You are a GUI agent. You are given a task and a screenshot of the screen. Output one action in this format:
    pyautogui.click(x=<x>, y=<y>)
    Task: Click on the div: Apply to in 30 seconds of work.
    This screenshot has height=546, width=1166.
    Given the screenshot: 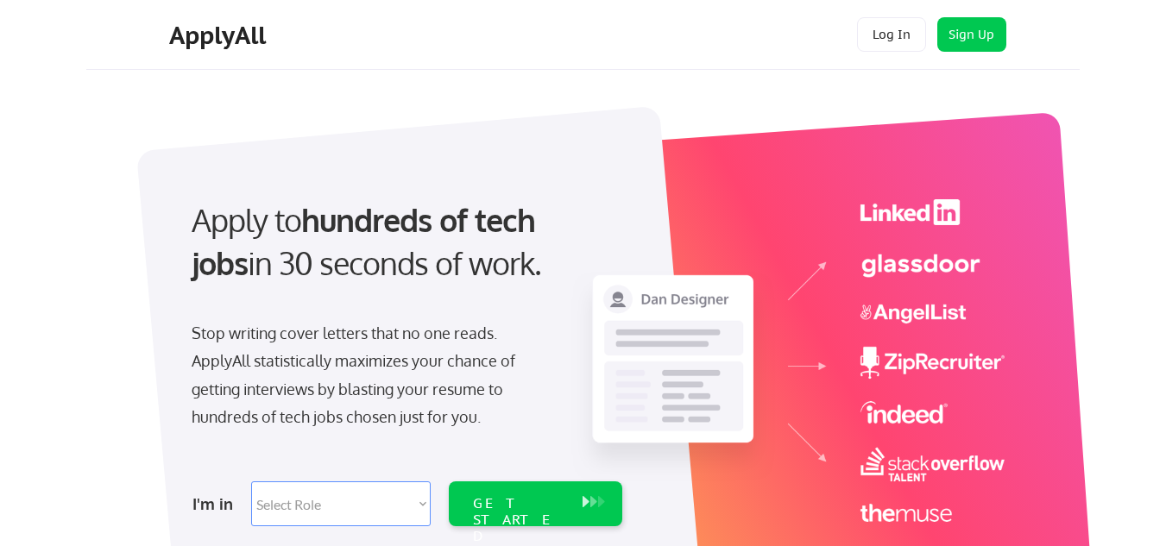 What is the action you would take?
    pyautogui.click(x=403, y=242)
    